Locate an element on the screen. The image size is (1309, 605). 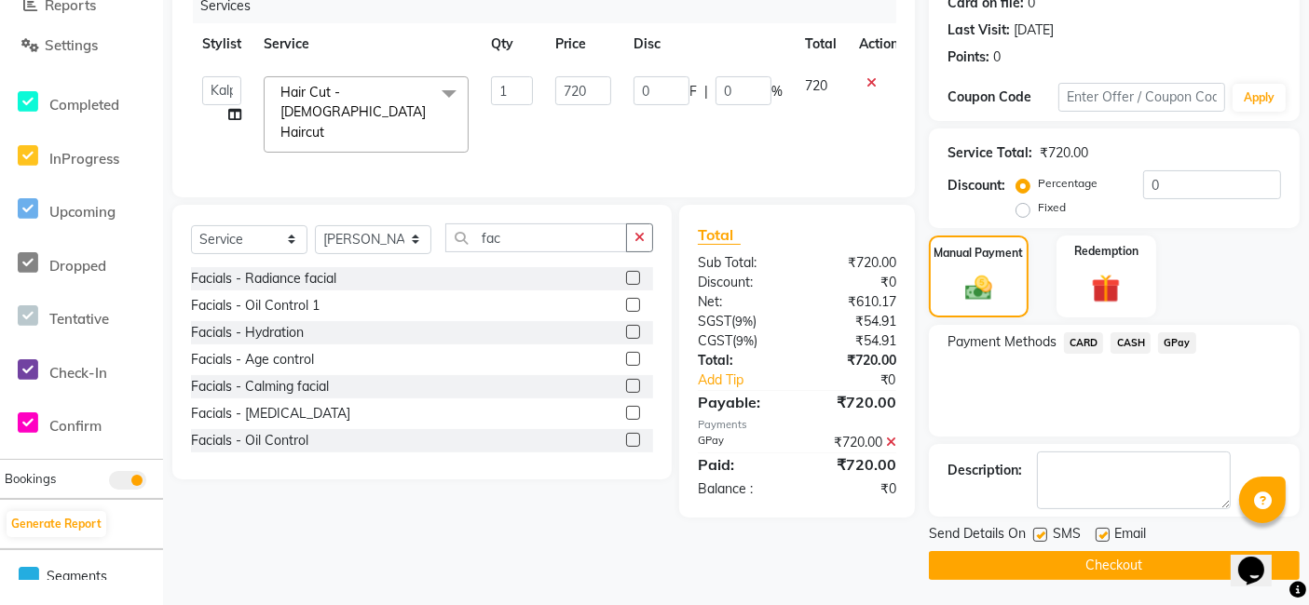
span: Tentative is located at coordinates (79, 319).